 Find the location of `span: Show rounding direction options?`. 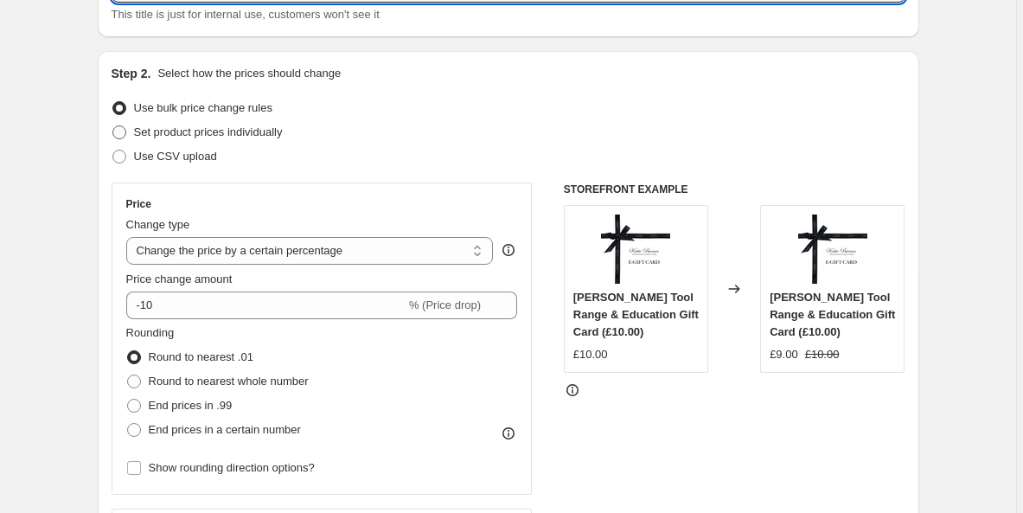

span: Show rounding direction options? is located at coordinates (232, 467).